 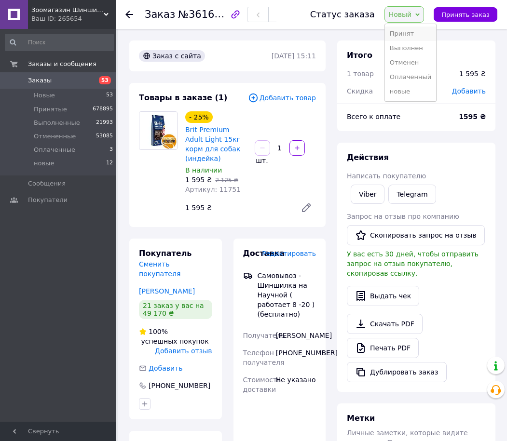 What do you see at coordinates (110, 164) in the screenshot?
I see `span: 12` at bounding box center [110, 164].